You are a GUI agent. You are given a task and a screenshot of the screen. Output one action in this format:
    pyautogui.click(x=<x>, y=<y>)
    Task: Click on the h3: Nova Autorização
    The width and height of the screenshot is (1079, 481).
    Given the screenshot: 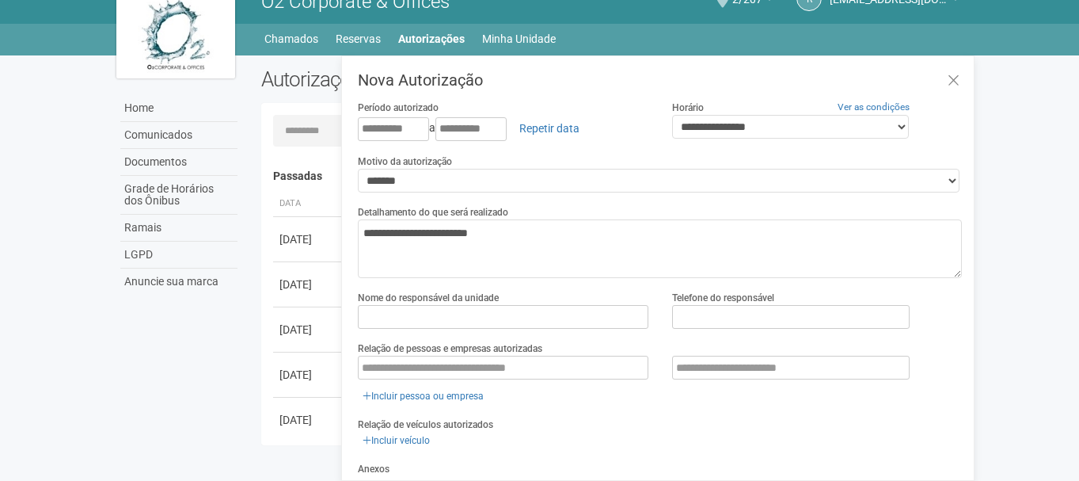 What is the action you would take?
    pyautogui.click(x=660, y=80)
    